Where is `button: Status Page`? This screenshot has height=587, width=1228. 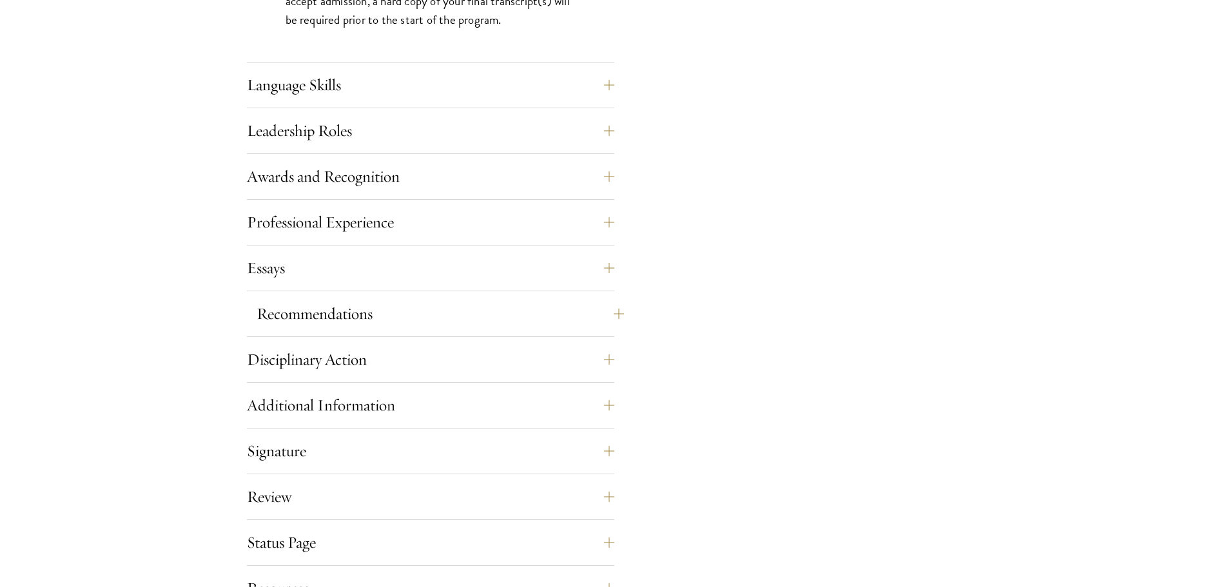
button: Status Page is located at coordinates (431, 543).